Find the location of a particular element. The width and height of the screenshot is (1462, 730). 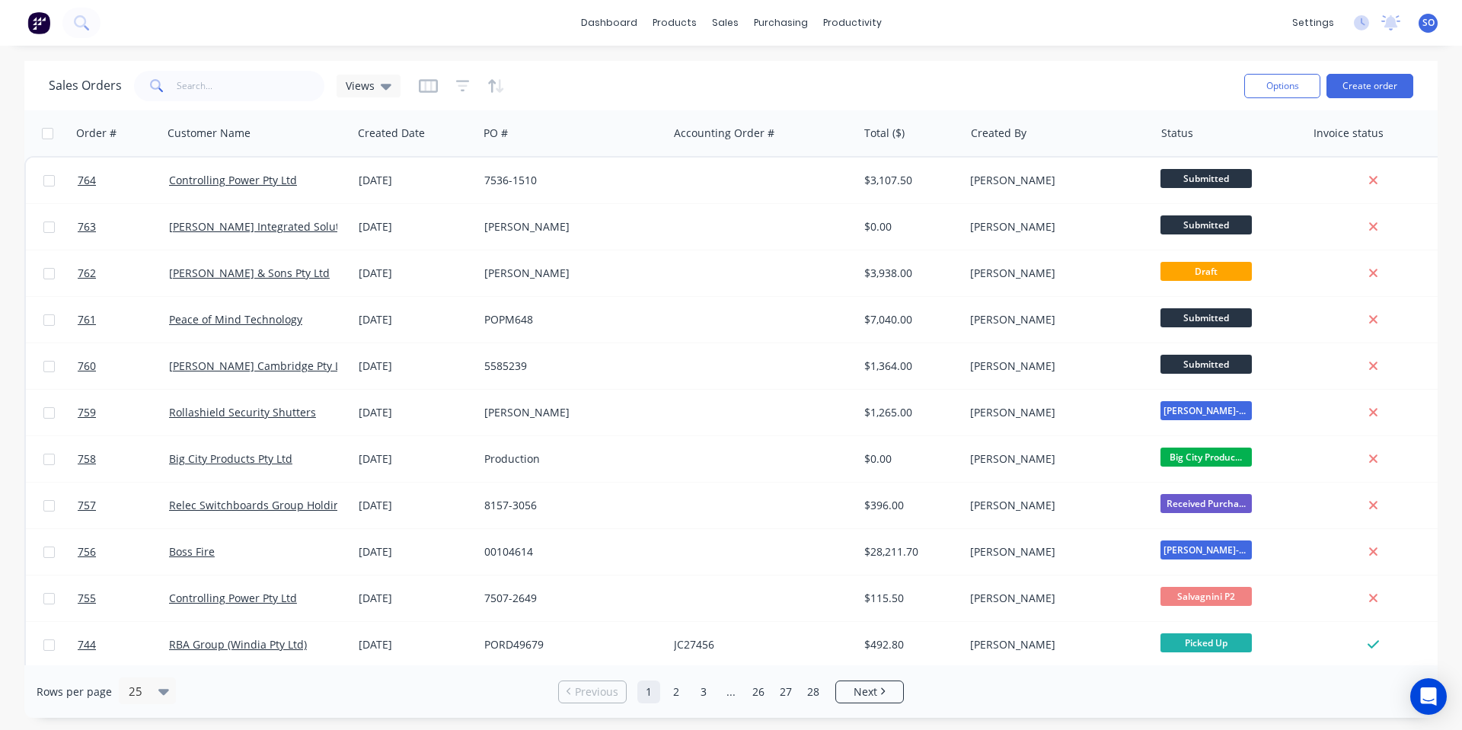

span: 755 is located at coordinates (87, 598).